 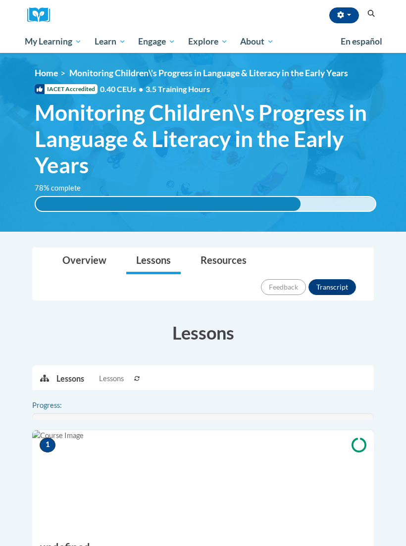 I want to click on span: 3.5 Training Hours, so click(x=178, y=89).